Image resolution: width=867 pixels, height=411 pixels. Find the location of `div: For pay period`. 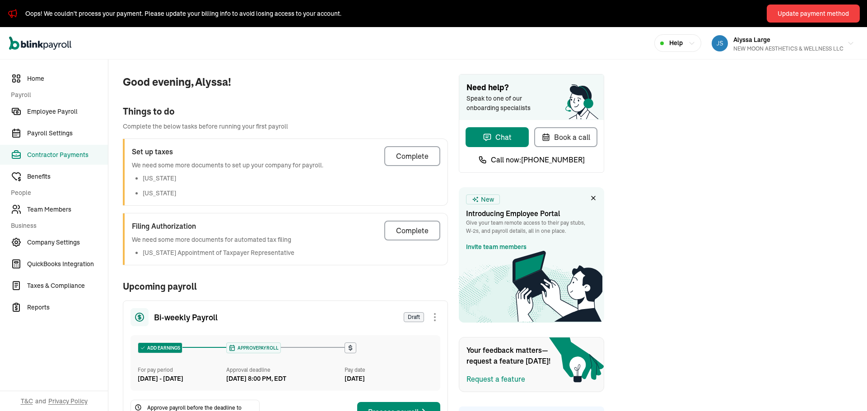

div: For pay period is located at coordinates (182, 370).